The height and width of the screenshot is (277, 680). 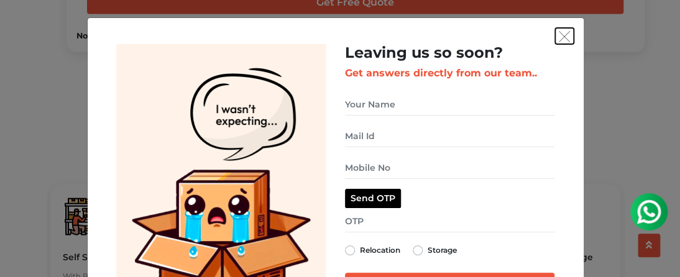 I want to click on input: Mail Id, so click(x=449, y=136).